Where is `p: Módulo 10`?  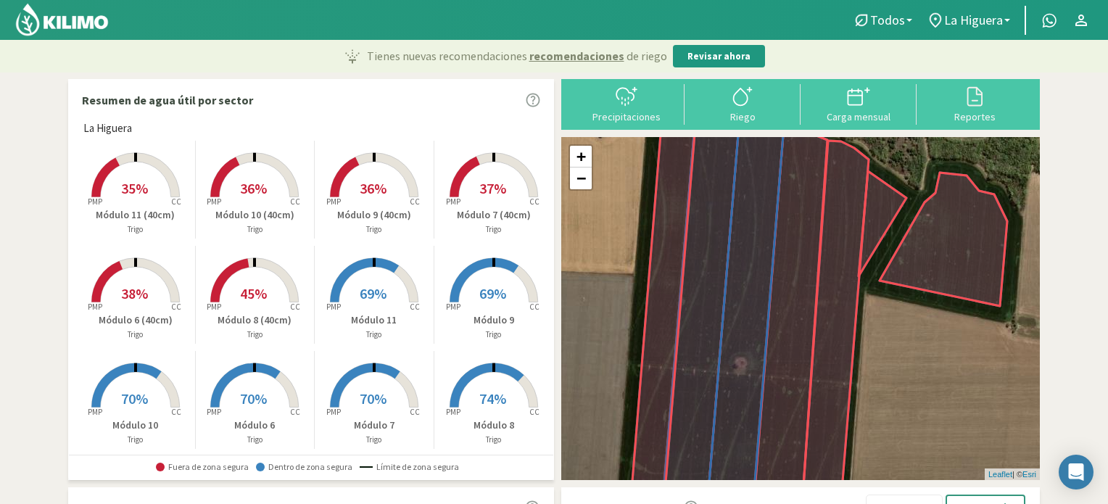
p: Módulo 10 is located at coordinates (136, 425).